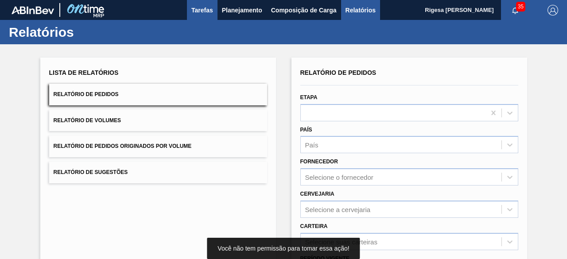 Image resolution: width=567 pixels, height=259 pixels. I want to click on label: Etapa, so click(309, 97).